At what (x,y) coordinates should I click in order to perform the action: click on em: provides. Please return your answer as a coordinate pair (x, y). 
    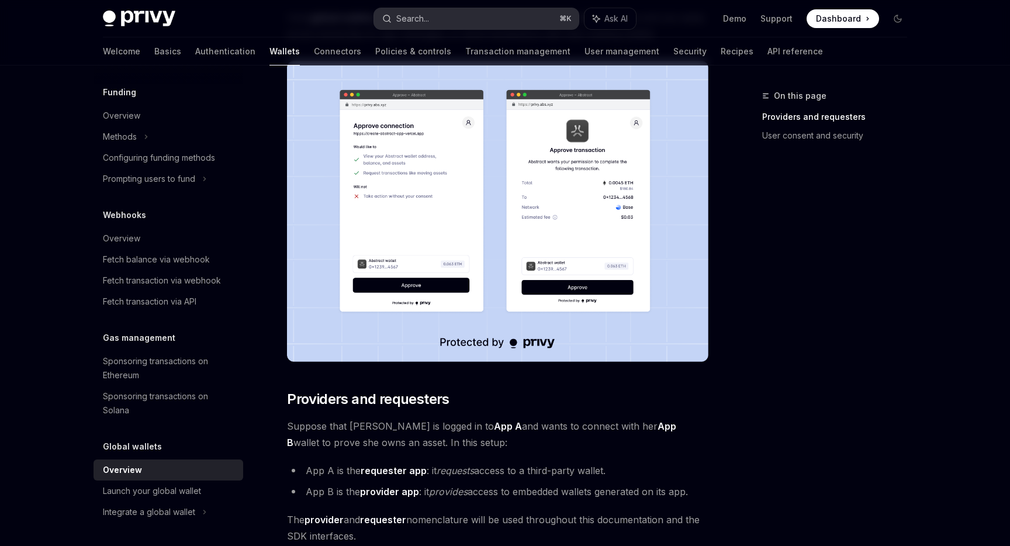
    Looking at the image, I should click on (448, 491).